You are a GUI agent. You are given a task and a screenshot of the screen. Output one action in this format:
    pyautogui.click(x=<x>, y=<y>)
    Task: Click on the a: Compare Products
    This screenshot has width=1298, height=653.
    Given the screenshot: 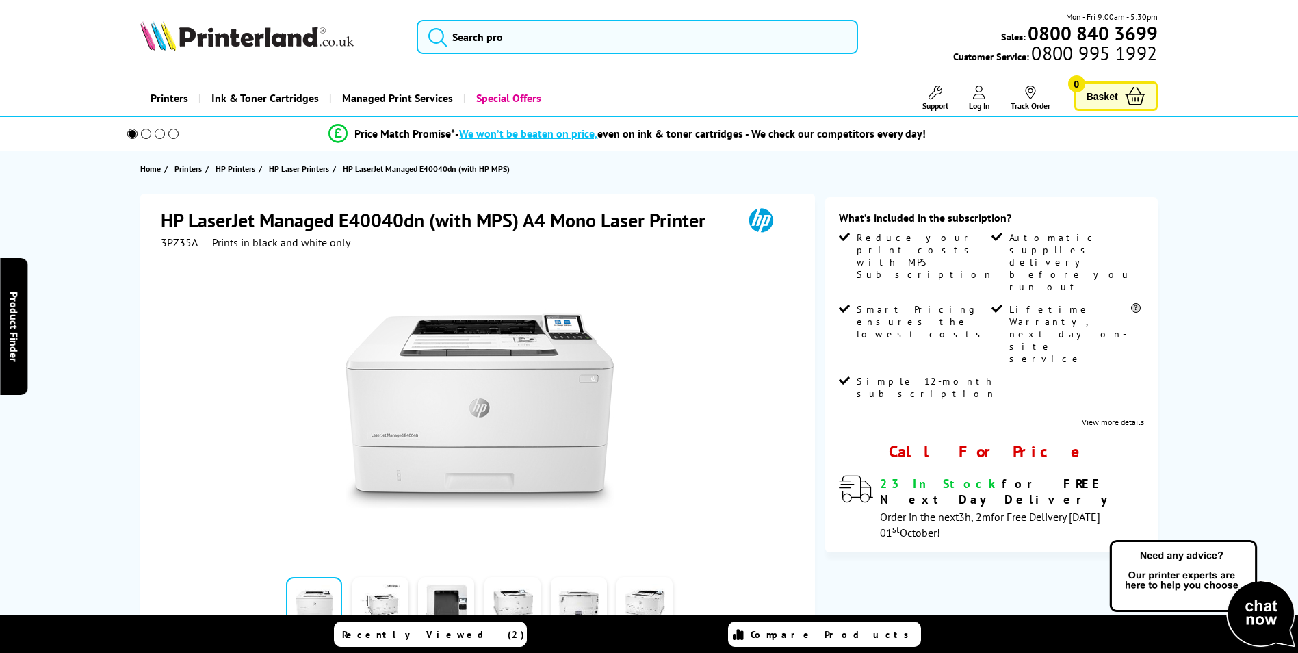 What is the action you would take?
    pyautogui.click(x=824, y=634)
    